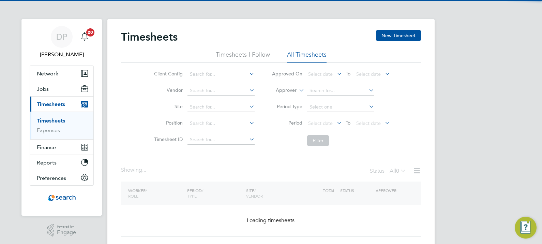 The width and height of the screenshot is (542, 244). Describe the element at coordinates (341, 107) in the screenshot. I see `input: Select one` at that location.